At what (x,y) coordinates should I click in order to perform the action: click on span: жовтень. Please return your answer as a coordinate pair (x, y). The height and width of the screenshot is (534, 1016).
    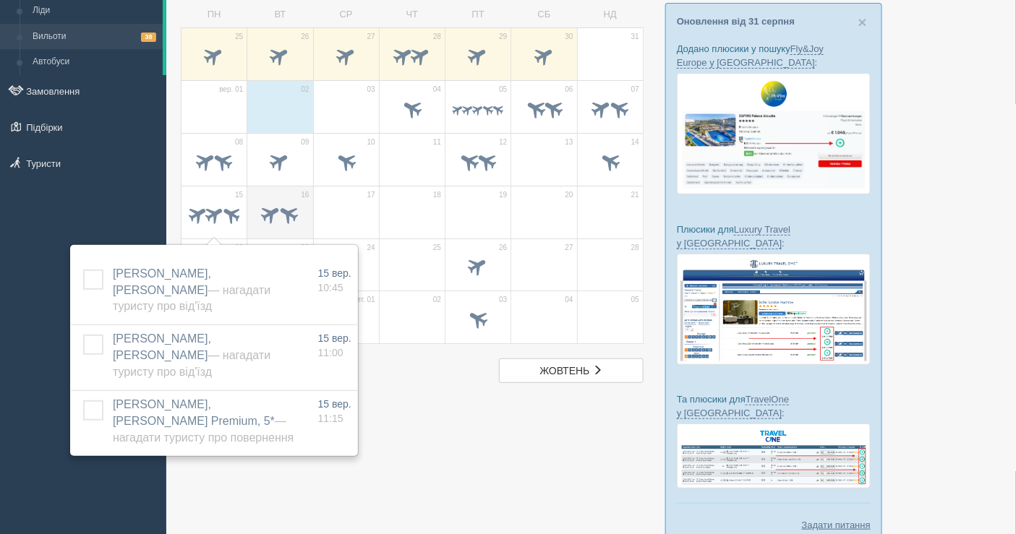
    Looking at the image, I should click on (564, 371).